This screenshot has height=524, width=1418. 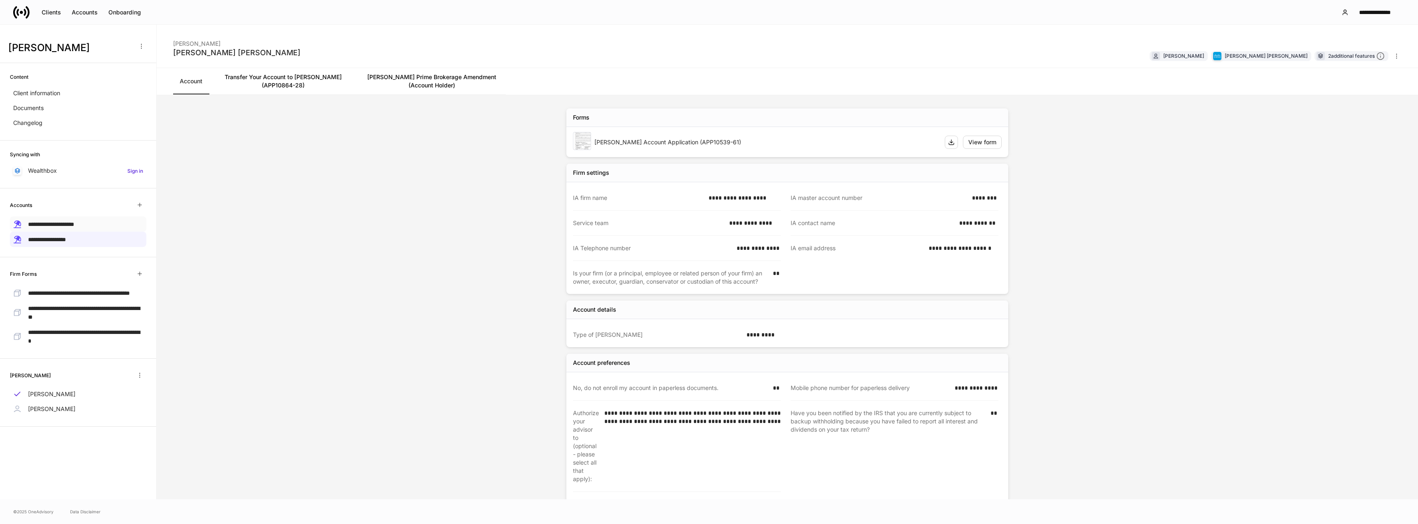 What do you see at coordinates (19, 77) in the screenshot?
I see `h6: Content` at bounding box center [19, 77].